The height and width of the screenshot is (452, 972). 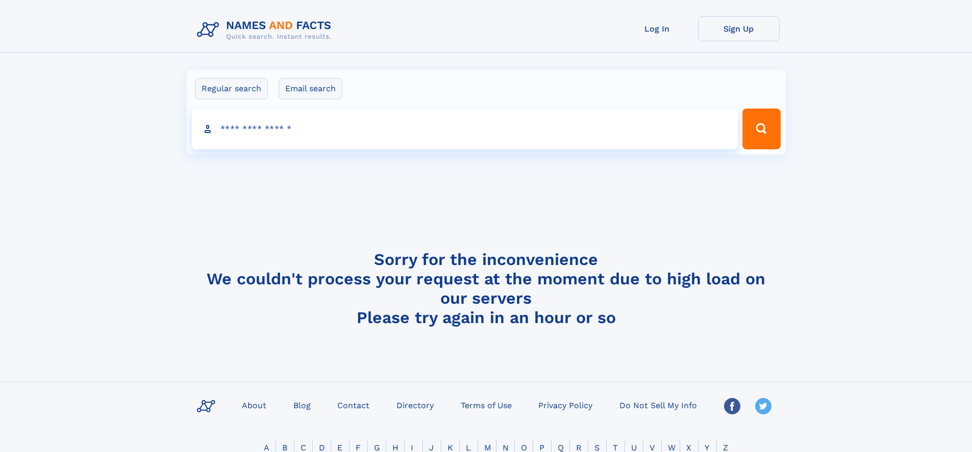 I want to click on a: Privacy Policy, so click(x=565, y=405).